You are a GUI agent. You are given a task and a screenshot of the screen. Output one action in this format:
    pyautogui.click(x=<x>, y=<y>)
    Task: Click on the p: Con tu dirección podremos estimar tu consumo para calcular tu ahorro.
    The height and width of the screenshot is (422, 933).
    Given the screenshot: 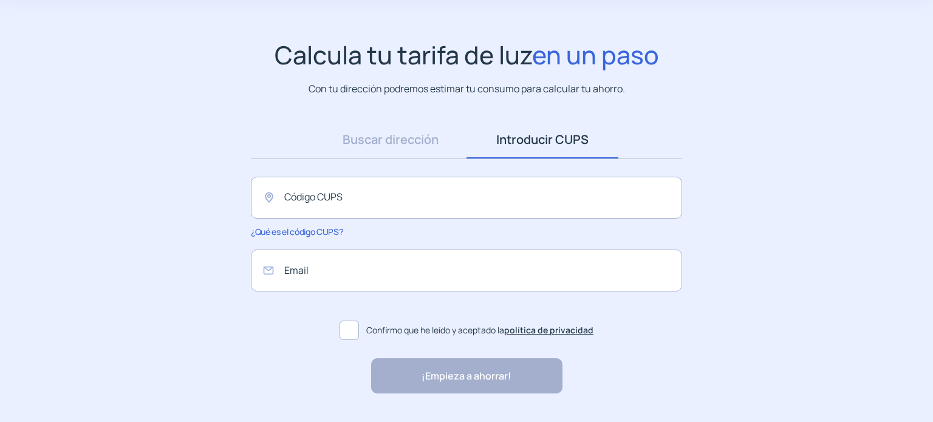 What is the action you would take?
    pyautogui.click(x=467, y=89)
    